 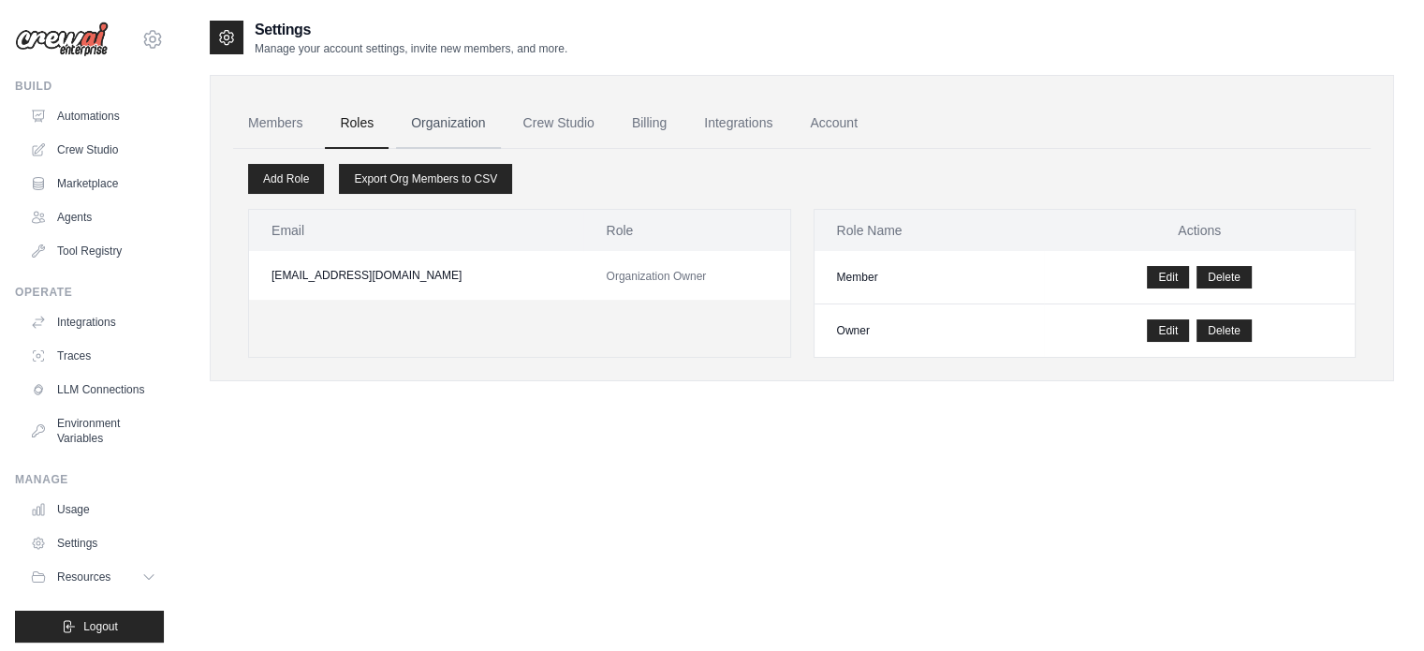 I want to click on a: Organization, so click(x=448, y=124).